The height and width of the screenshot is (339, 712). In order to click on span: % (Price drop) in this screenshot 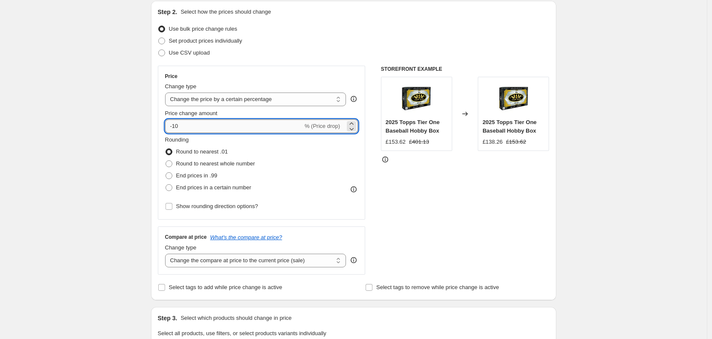, I will do `click(322, 126)`.